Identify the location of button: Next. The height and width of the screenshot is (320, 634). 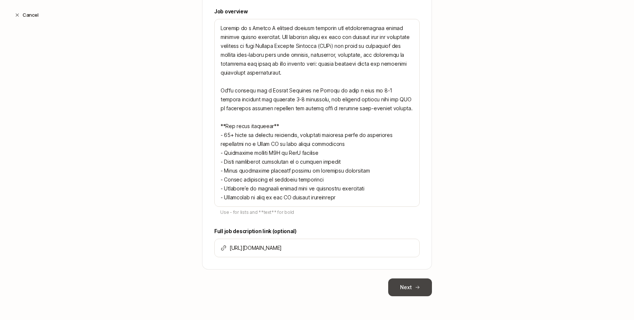
(410, 287).